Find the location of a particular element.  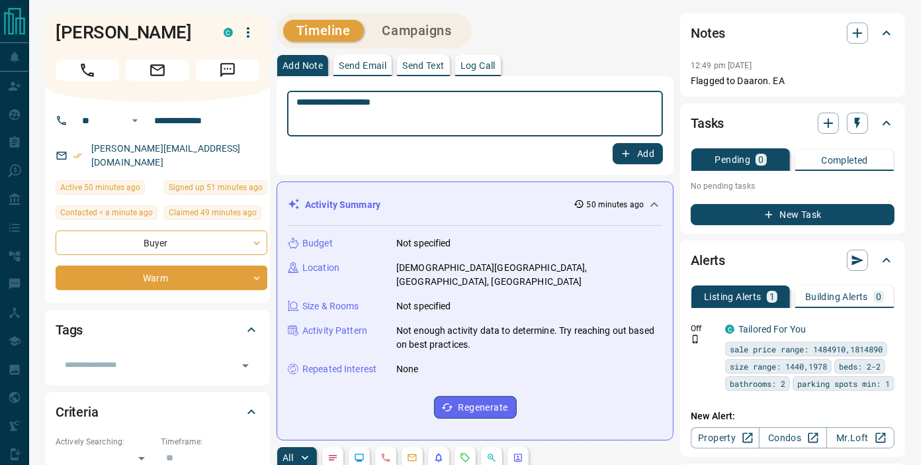

p: Flagged to Daaron. EA is located at coordinates (793, 81).